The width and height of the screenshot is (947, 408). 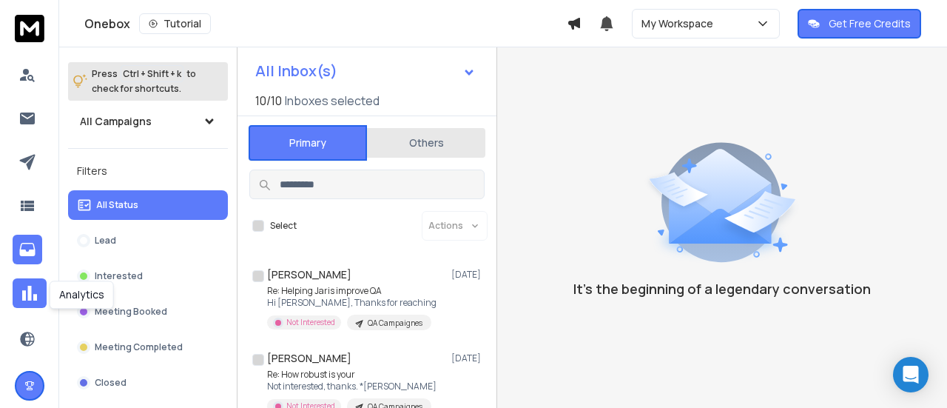 I want to click on button: Primary, so click(x=308, y=143).